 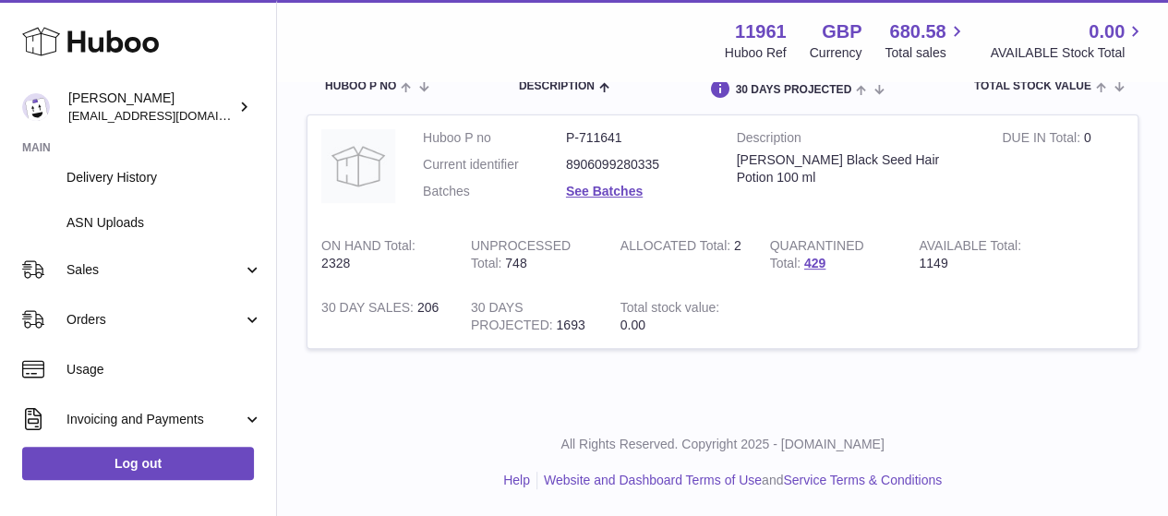 I want to click on strong: AVAILABLE Total, so click(x=969, y=247).